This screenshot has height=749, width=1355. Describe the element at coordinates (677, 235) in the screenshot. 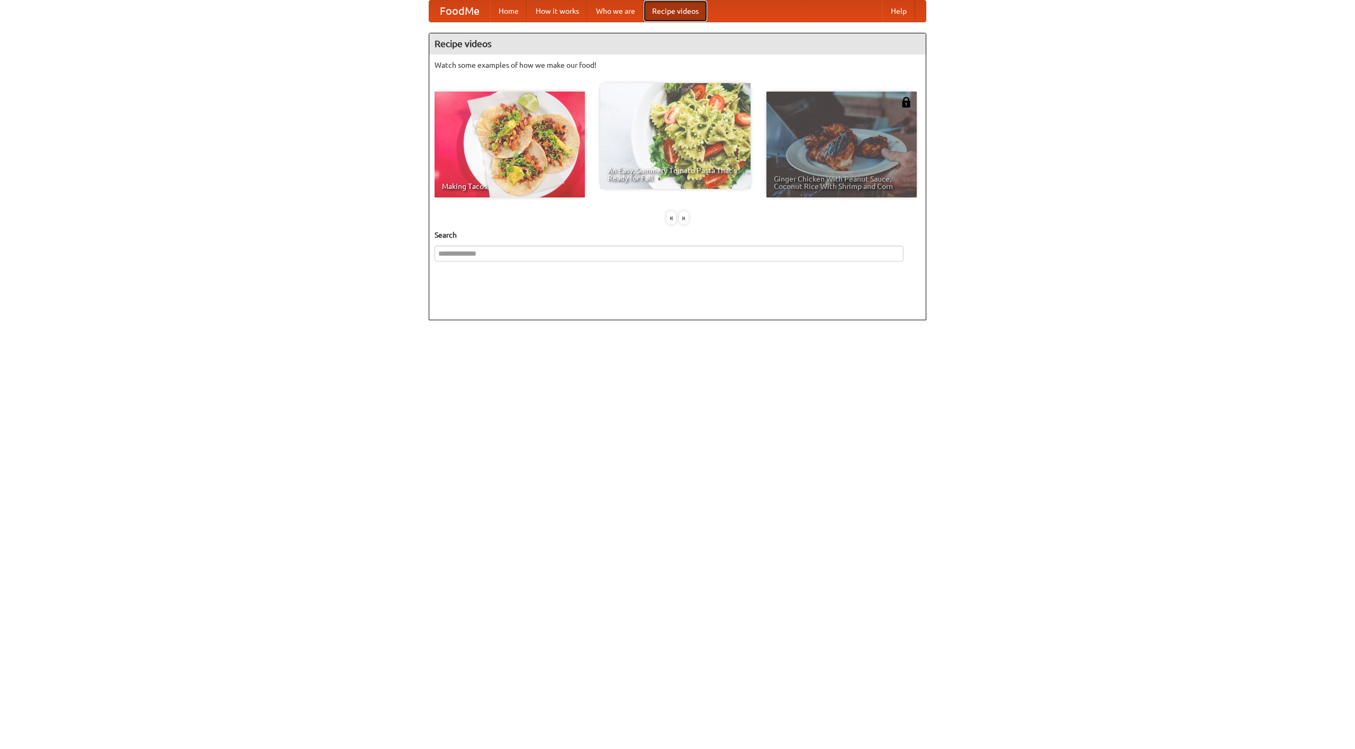

I see `h5: Search` at that location.